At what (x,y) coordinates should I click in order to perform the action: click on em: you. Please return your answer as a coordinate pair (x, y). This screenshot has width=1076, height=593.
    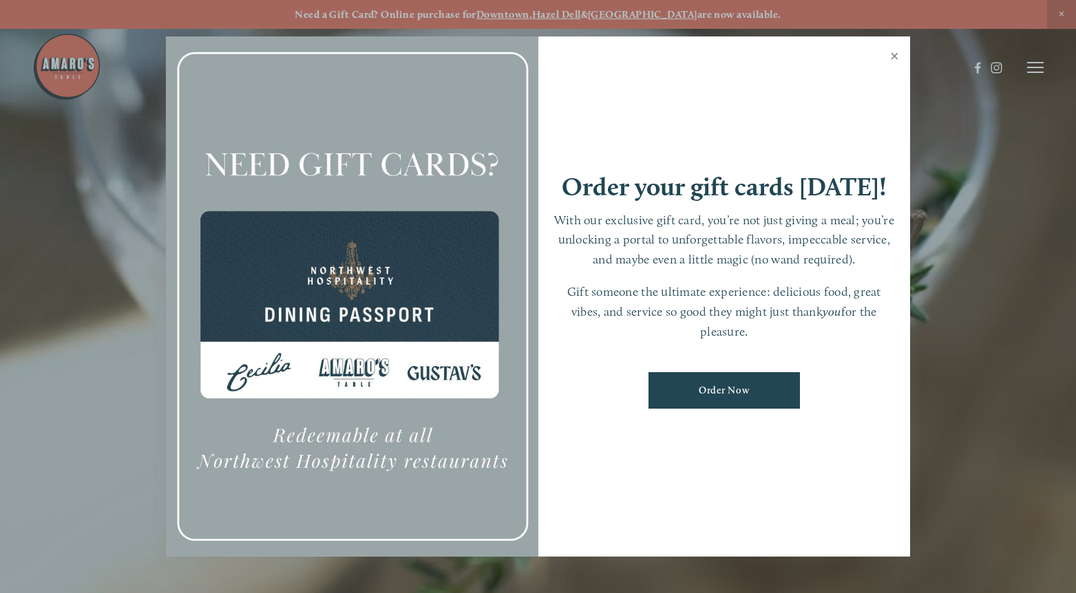
    Looking at the image, I should click on (832, 311).